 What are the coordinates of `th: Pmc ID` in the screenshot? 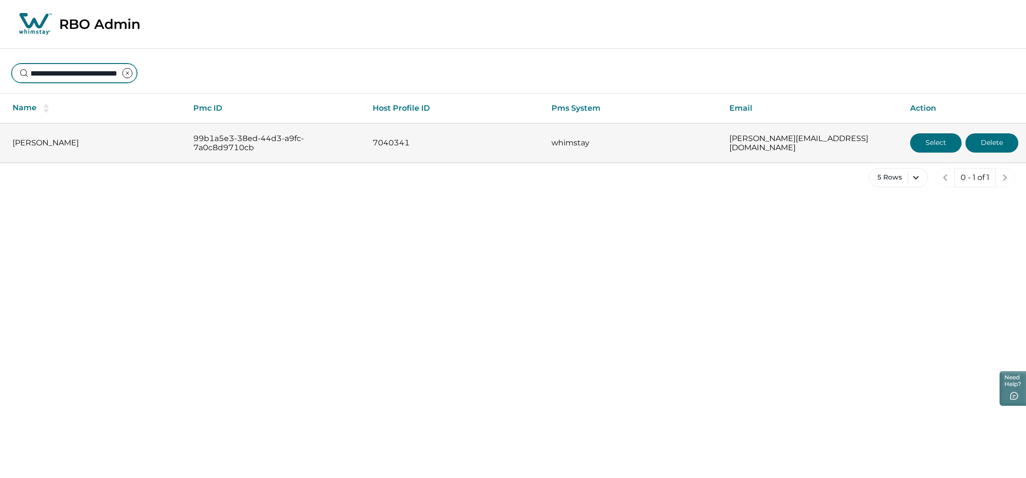 It's located at (275, 108).